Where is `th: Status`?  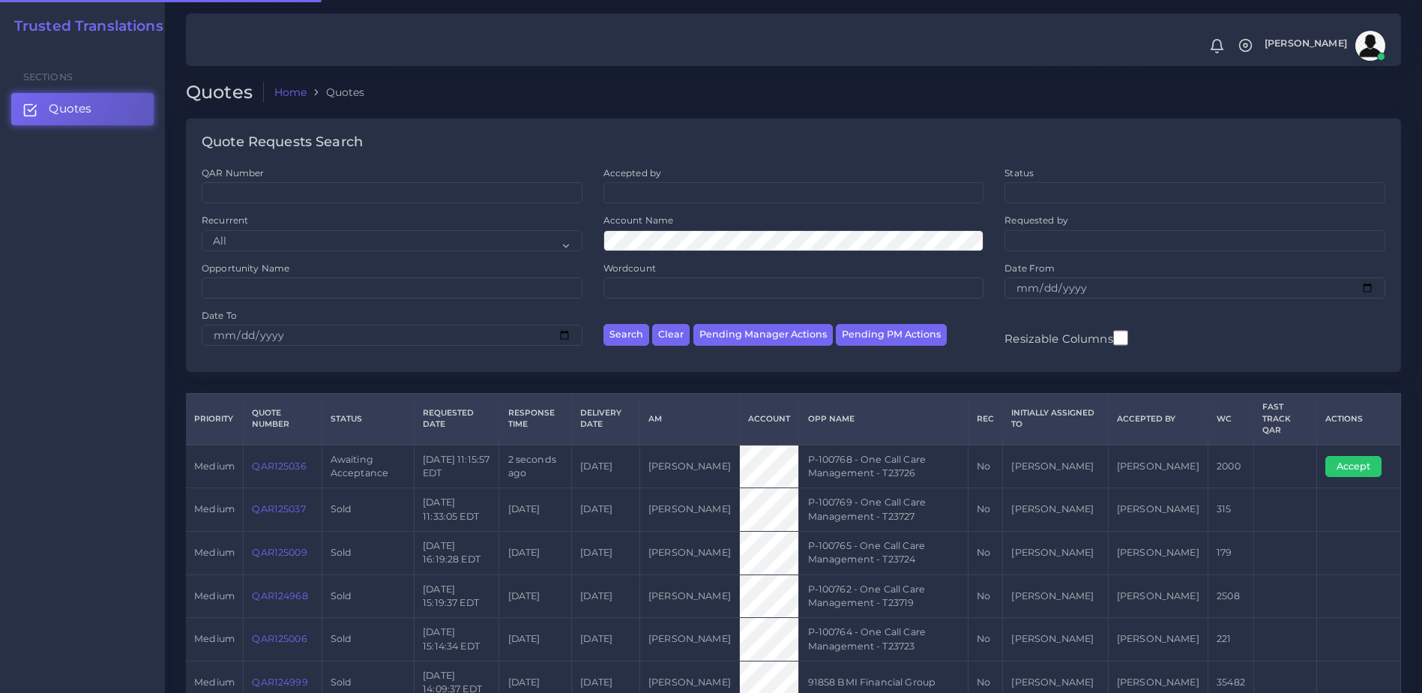
th: Status is located at coordinates (367, 419).